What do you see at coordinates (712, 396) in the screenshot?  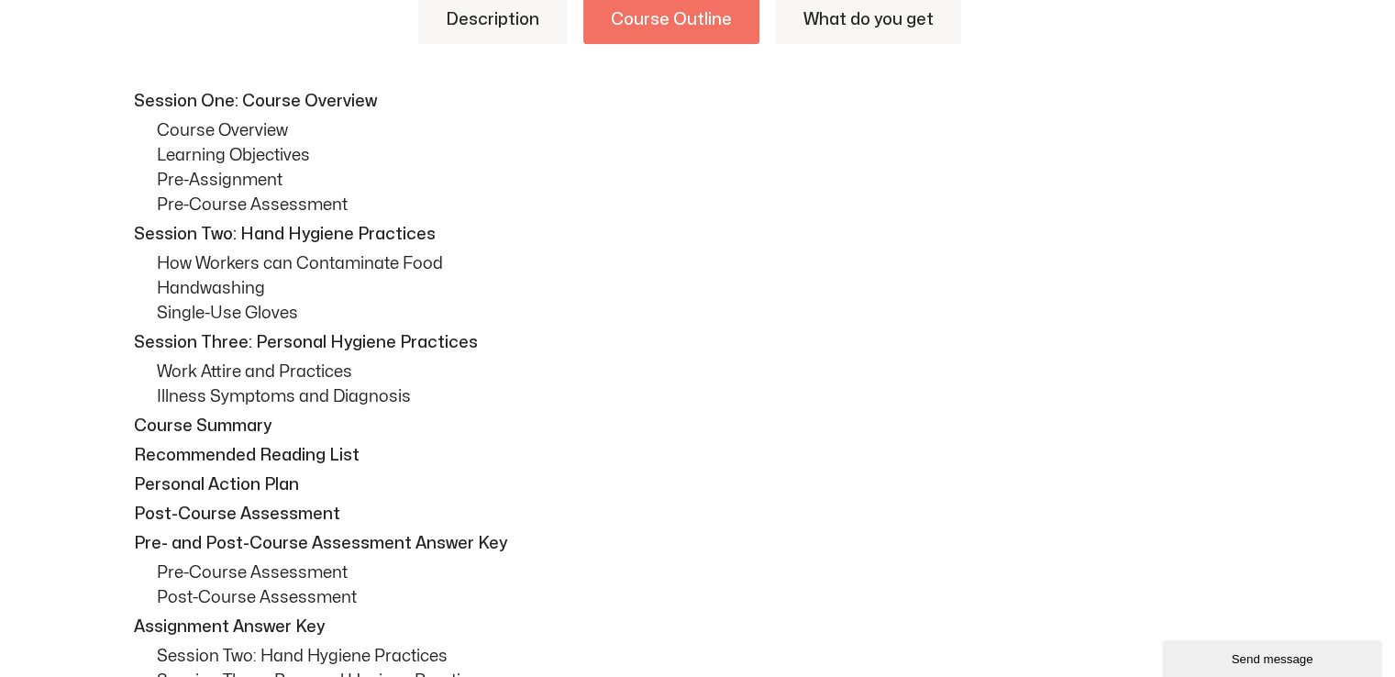 I see `p: Illness Symptoms and Diagnosis` at bounding box center [712, 396].